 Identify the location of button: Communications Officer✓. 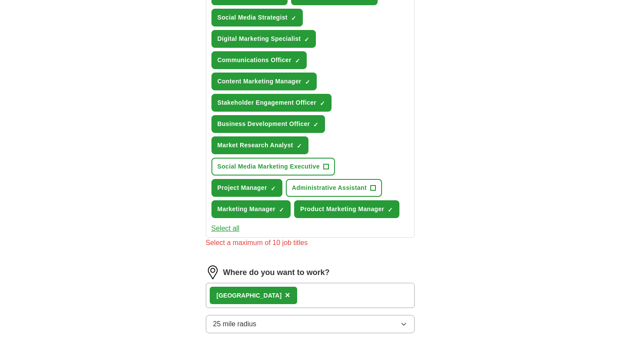
(259, 60).